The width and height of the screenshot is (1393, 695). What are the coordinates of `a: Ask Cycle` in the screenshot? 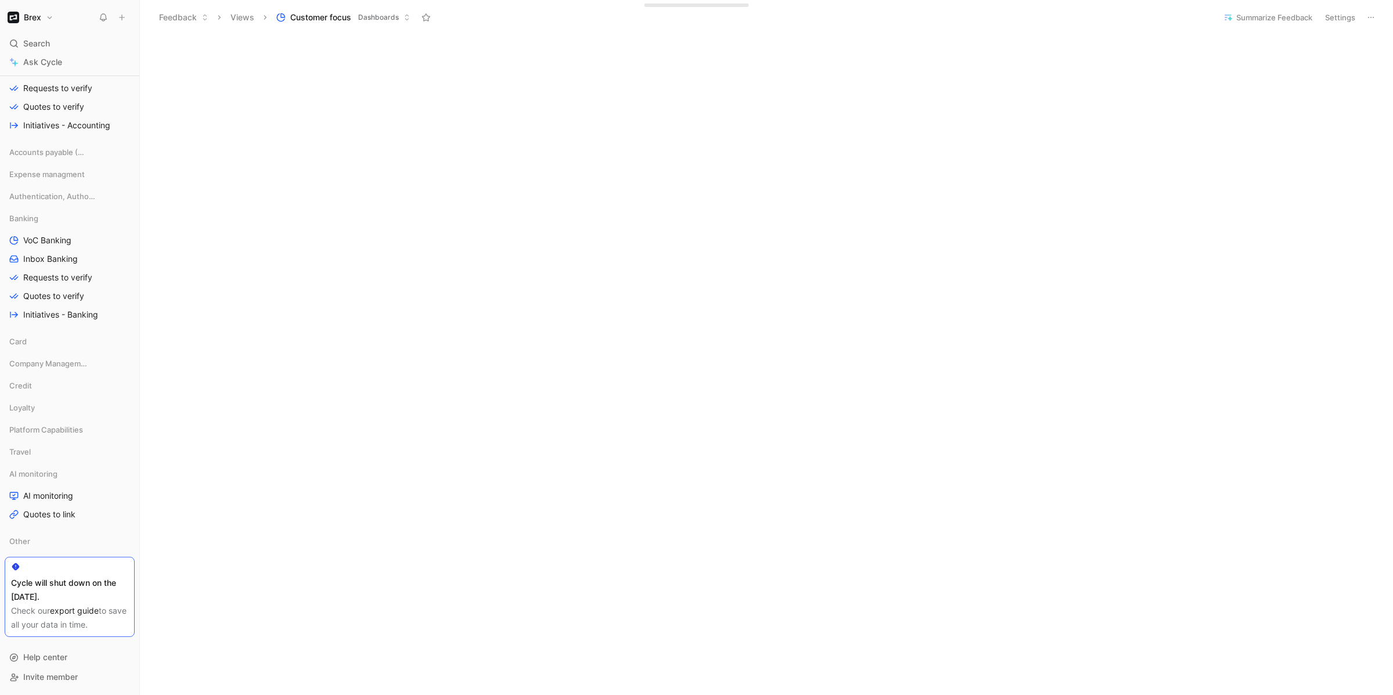 It's located at (70, 62).